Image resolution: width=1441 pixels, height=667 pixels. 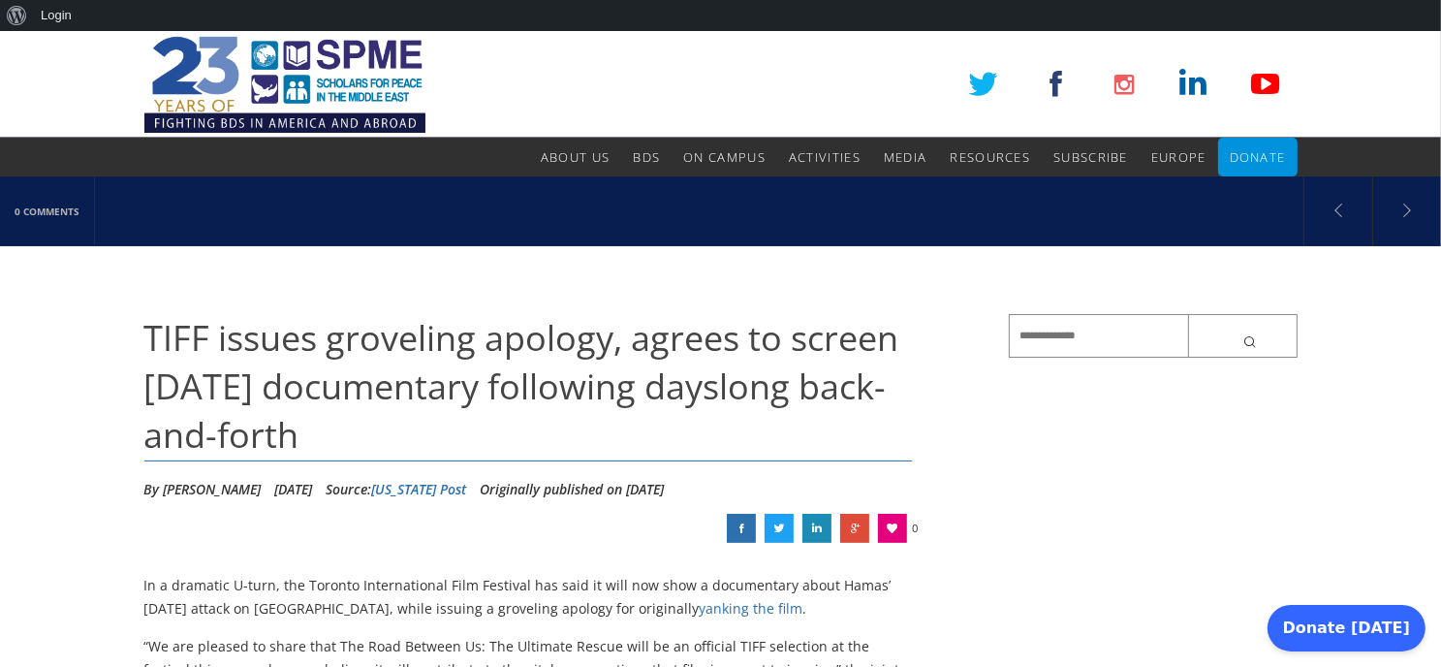 I want to click on p: In a dramatic U-turn, the Toronto International Film Festival has said it will now show a documen..., so click(x=528, y=597).